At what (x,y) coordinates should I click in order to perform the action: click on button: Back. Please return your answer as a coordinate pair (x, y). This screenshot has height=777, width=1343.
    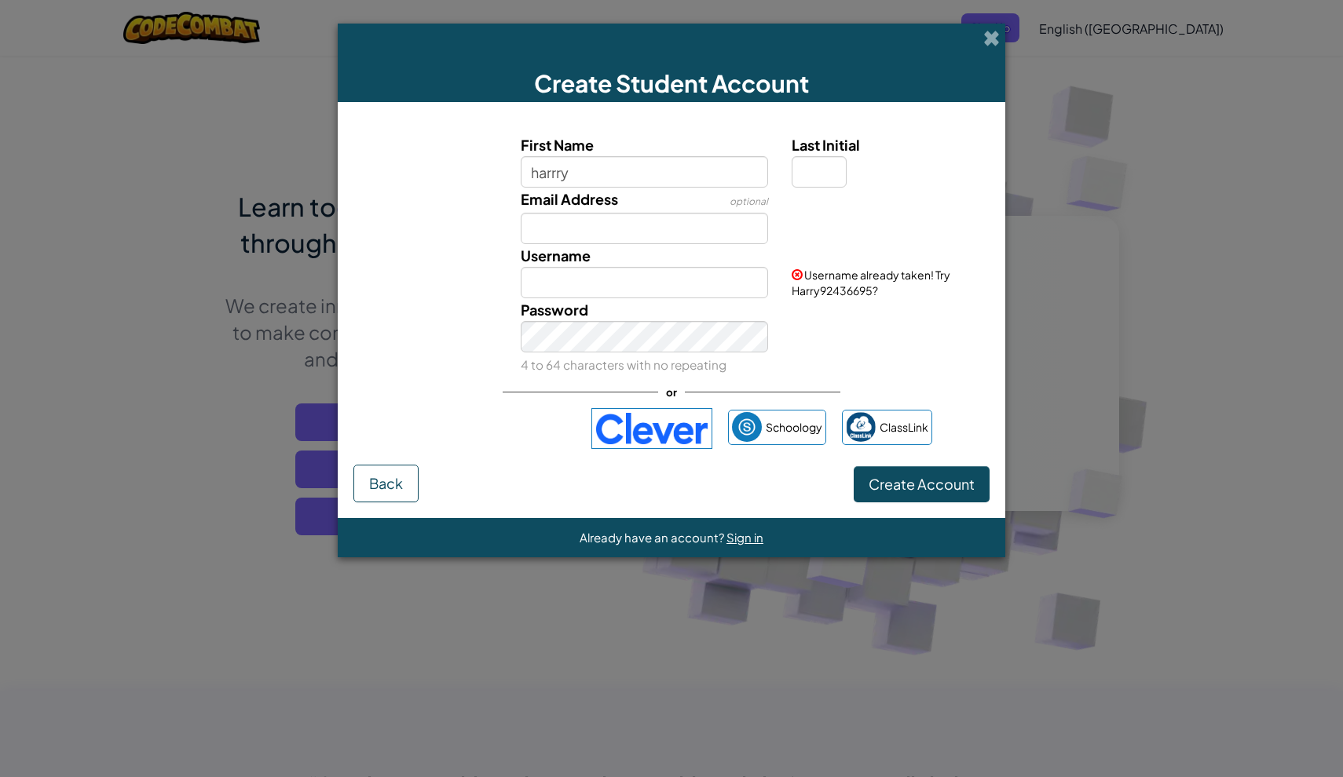
    Looking at the image, I should click on (386, 484).